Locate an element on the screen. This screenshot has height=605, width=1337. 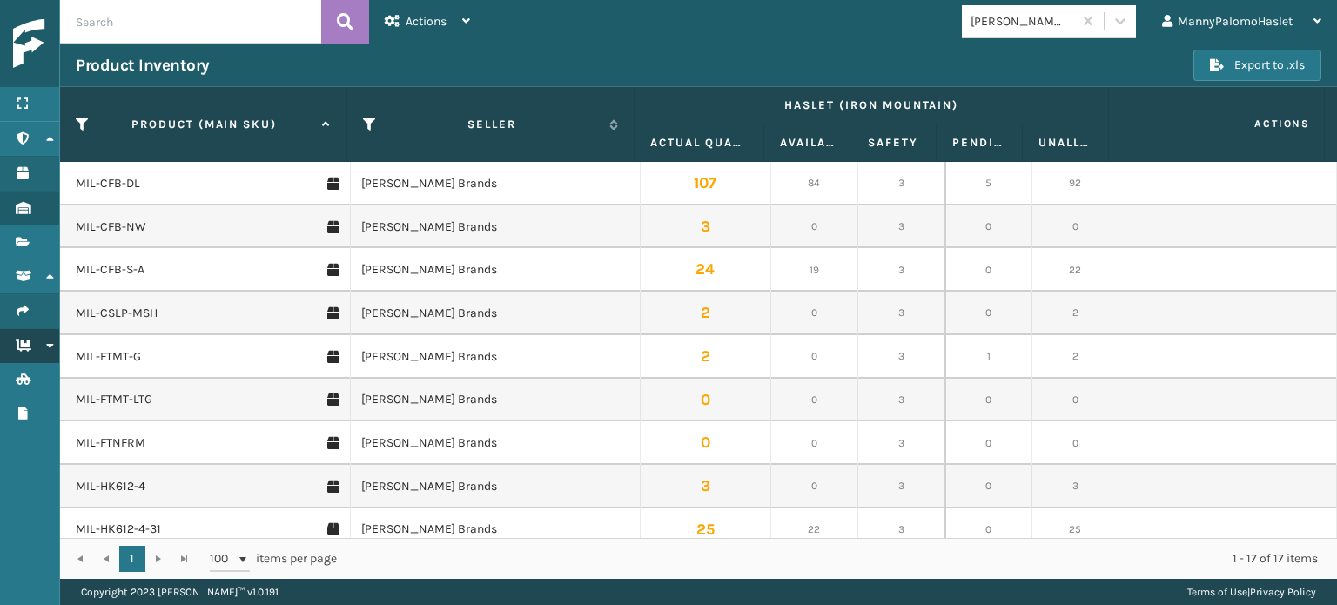
a: MIL-HK612-4 is located at coordinates (111, 487).